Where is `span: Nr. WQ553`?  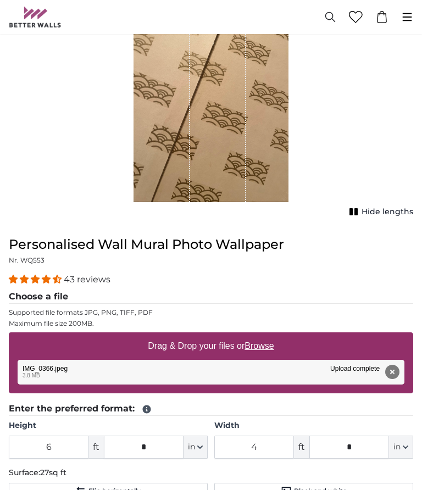 span: Nr. WQ553 is located at coordinates (26, 260).